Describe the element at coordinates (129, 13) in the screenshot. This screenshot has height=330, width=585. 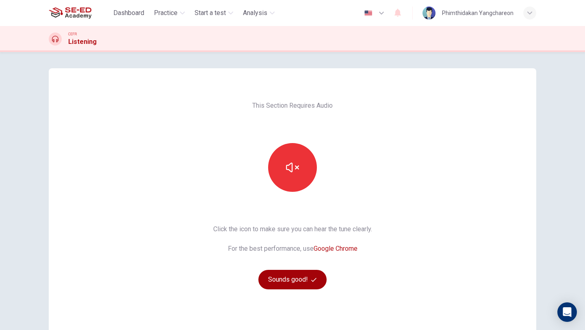
I see `a: Dashboard` at that location.